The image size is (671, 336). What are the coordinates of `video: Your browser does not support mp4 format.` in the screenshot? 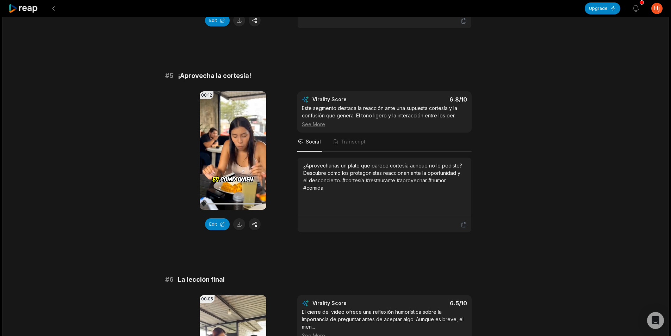 It's located at (233, 150).